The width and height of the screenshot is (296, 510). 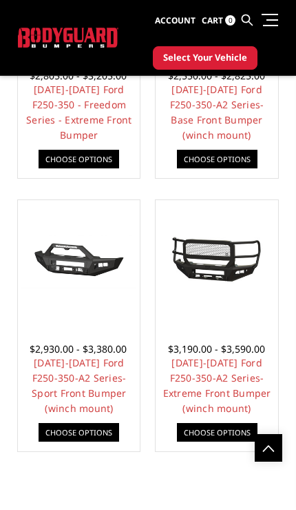 What do you see at coordinates (217, 261) in the screenshot?
I see `img: 2023-2025 Ford F250-350-A2 Series-Extreme Front Bumper (winch mount)` at bounding box center [217, 261].